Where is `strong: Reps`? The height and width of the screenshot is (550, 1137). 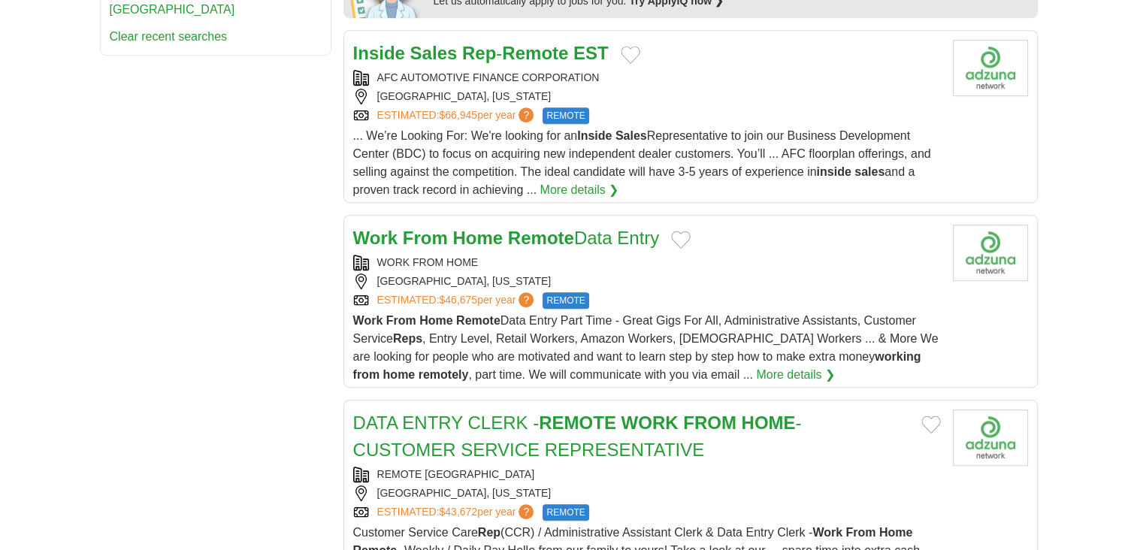
strong: Reps is located at coordinates (407, 338).